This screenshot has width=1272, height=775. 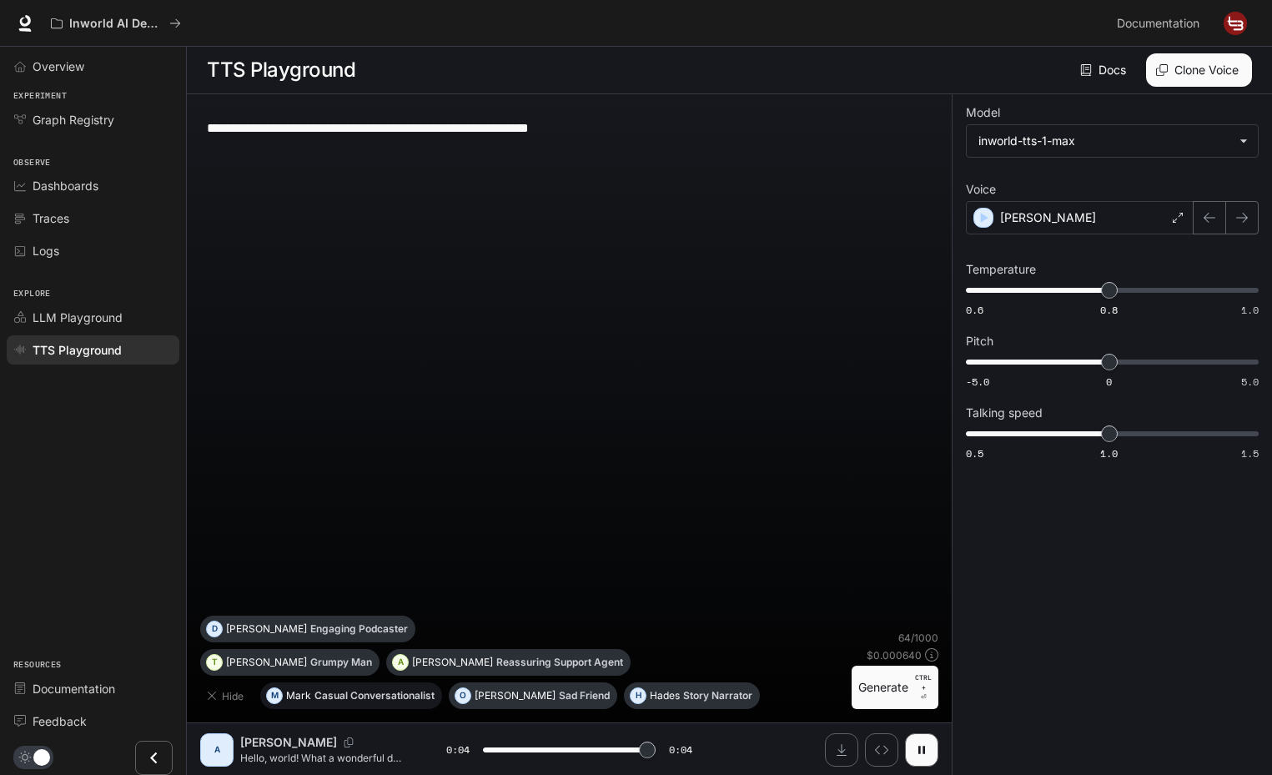 What do you see at coordinates (1198, 70) in the screenshot?
I see `button: Clone Voice` at bounding box center [1198, 70].